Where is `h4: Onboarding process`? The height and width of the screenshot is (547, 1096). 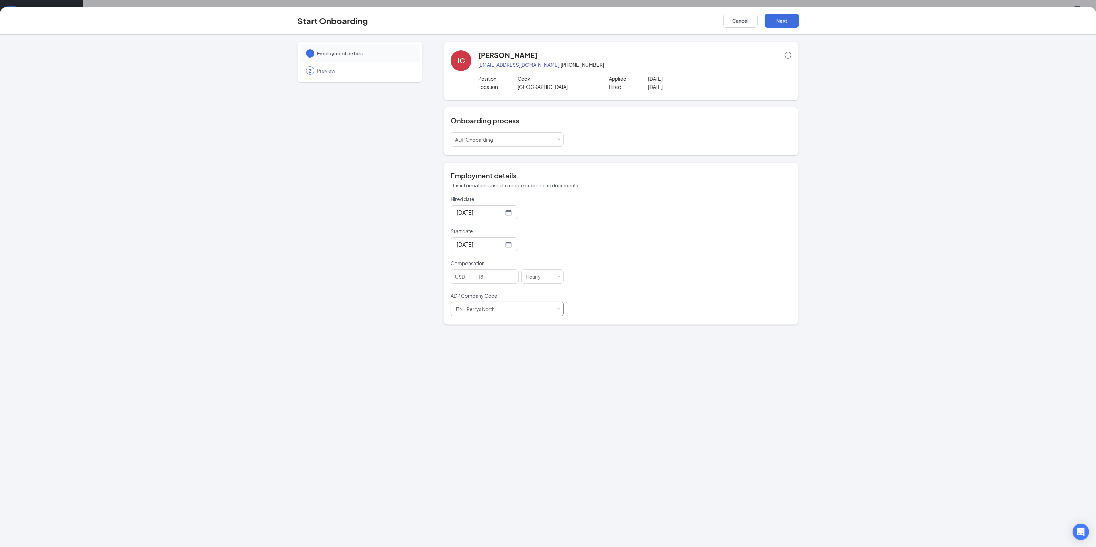 h4: Onboarding process is located at coordinates (621, 121).